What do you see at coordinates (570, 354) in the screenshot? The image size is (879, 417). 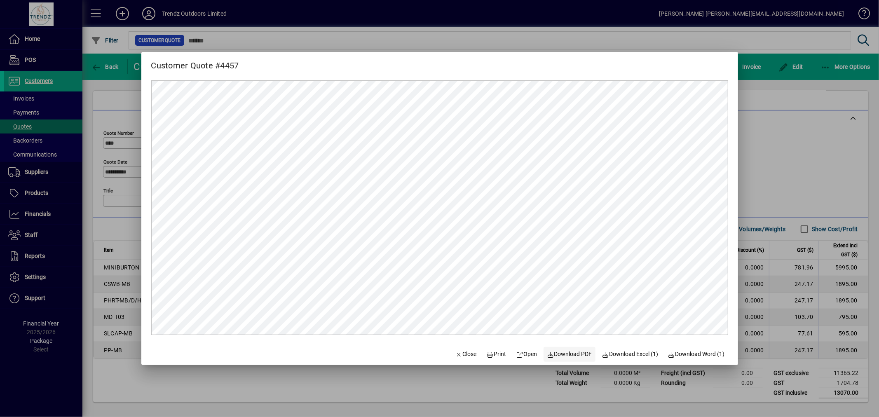 I see `span: Download PDF` at bounding box center [570, 354].